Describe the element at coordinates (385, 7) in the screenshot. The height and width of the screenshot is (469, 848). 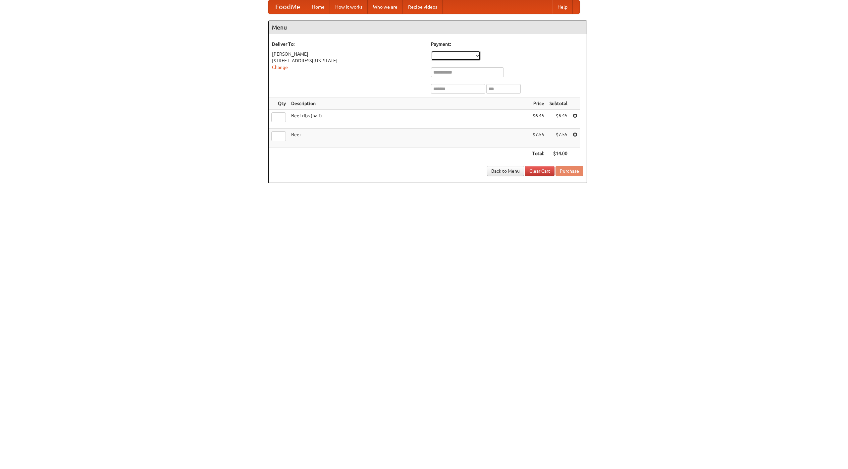
I see `a: Who we are` at that location.